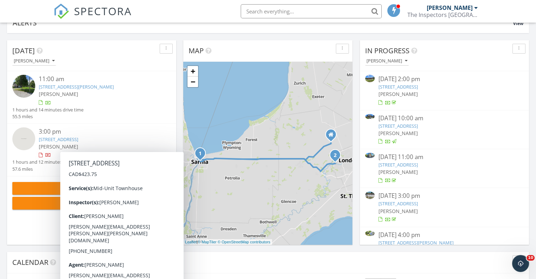 This screenshot has height=279, width=536. What do you see at coordinates (335, 155) in the screenshot?
I see `i: 2` at bounding box center [335, 155].